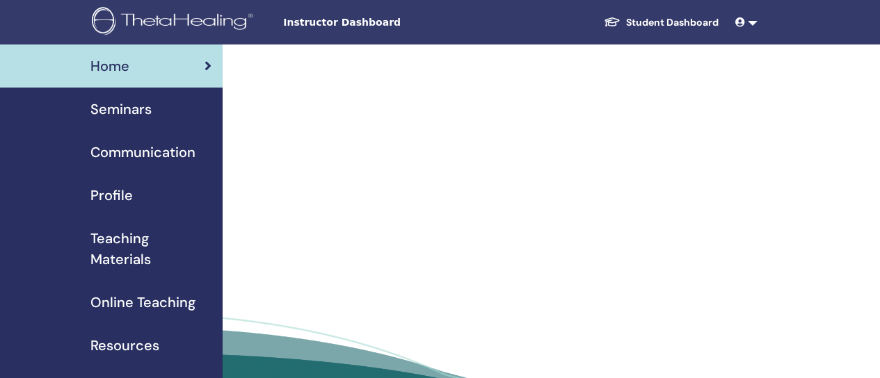  I want to click on img: graduation-cap-white.svg, so click(612, 22).